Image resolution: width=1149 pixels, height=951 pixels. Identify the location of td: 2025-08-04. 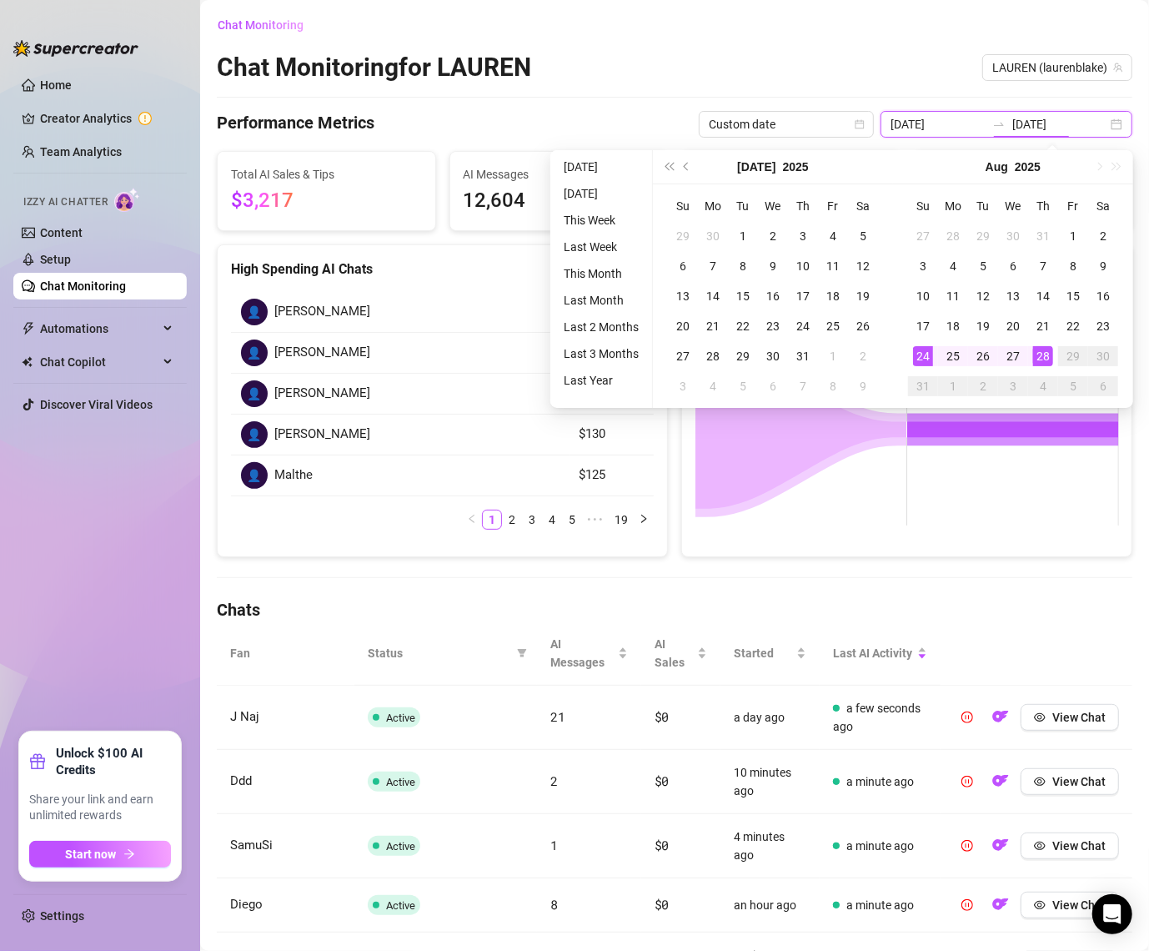
(953, 266).